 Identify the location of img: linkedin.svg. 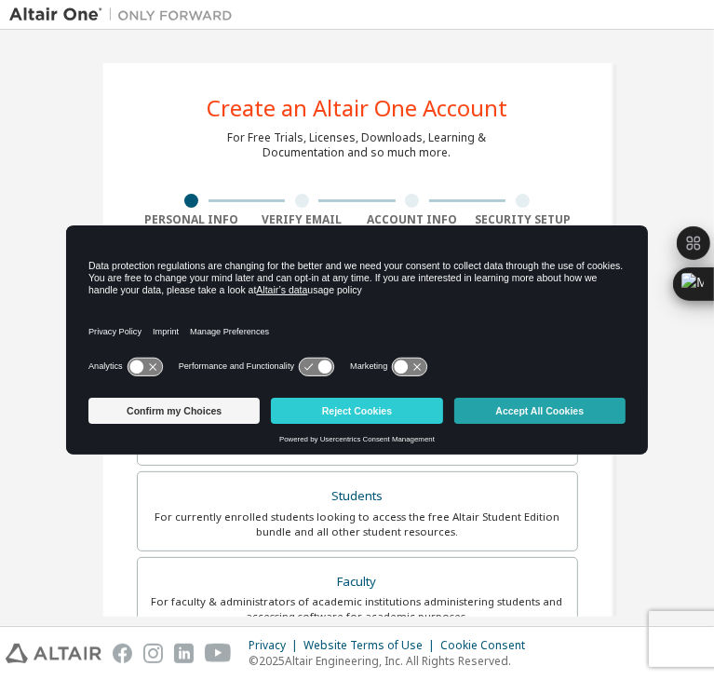
(183, 653).